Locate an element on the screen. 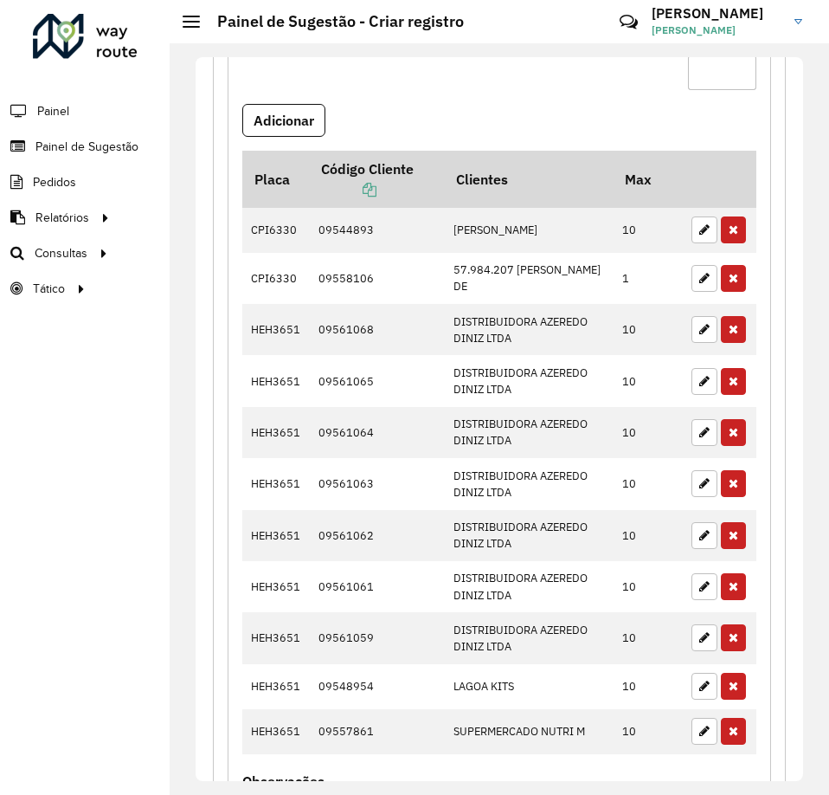  td: 09561068 is located at coordinates (377, 329).